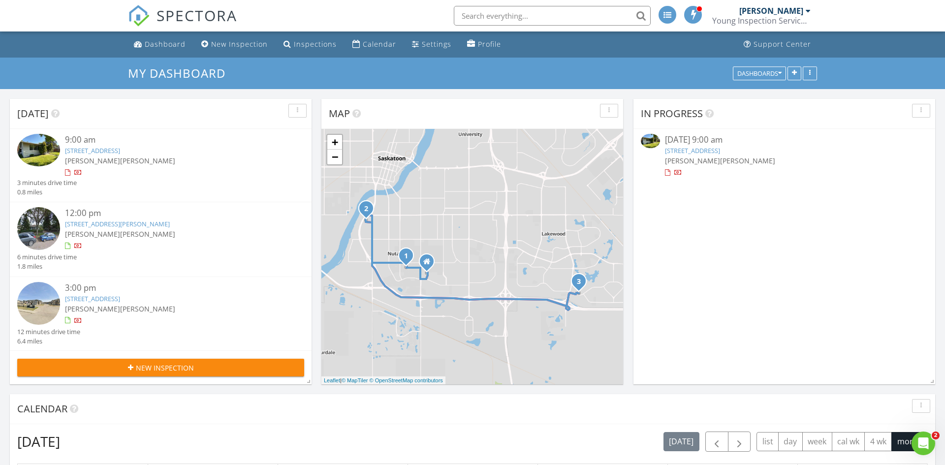 The image size is (945, 465). Describe the element at coordinates (49, 341) in the screenshot. I see `div: 6.4 miles` at that location.